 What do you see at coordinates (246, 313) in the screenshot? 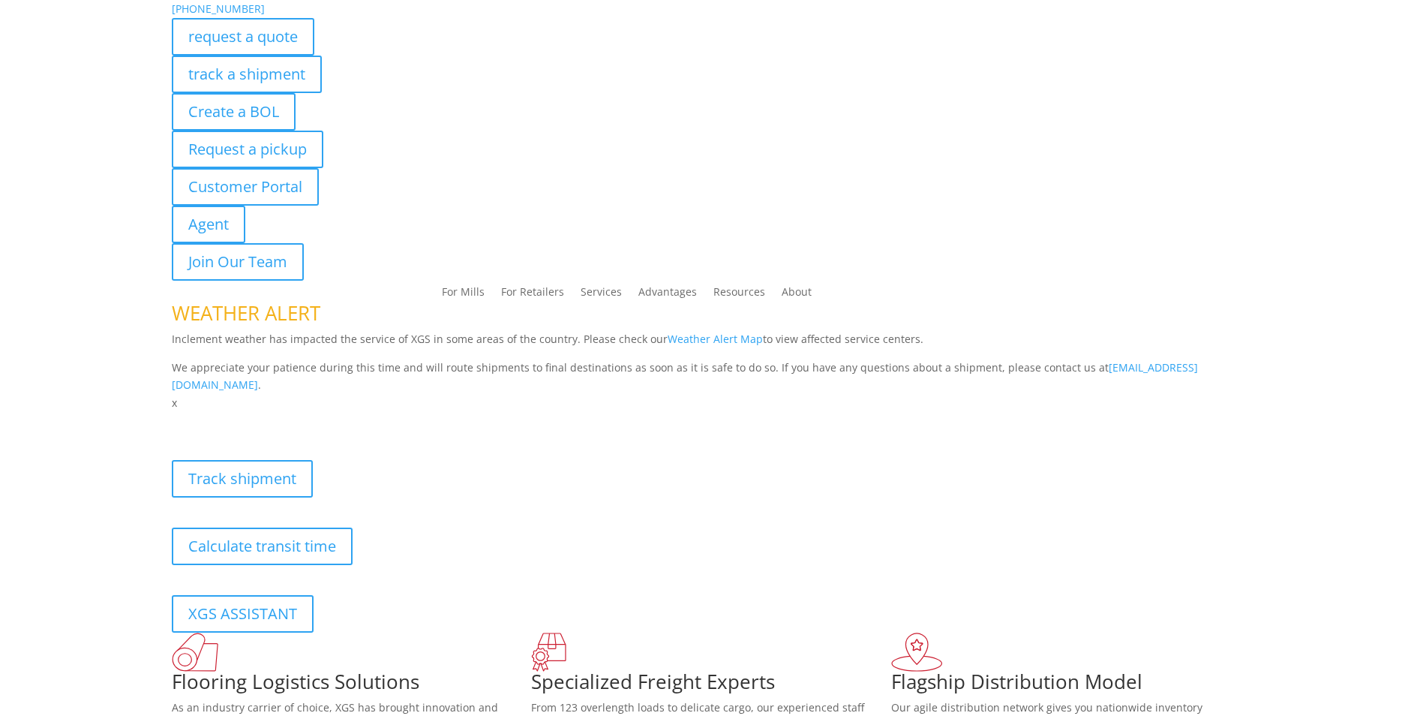
I see `span: WEATHER ALERT` at bounding box center [246, 313].